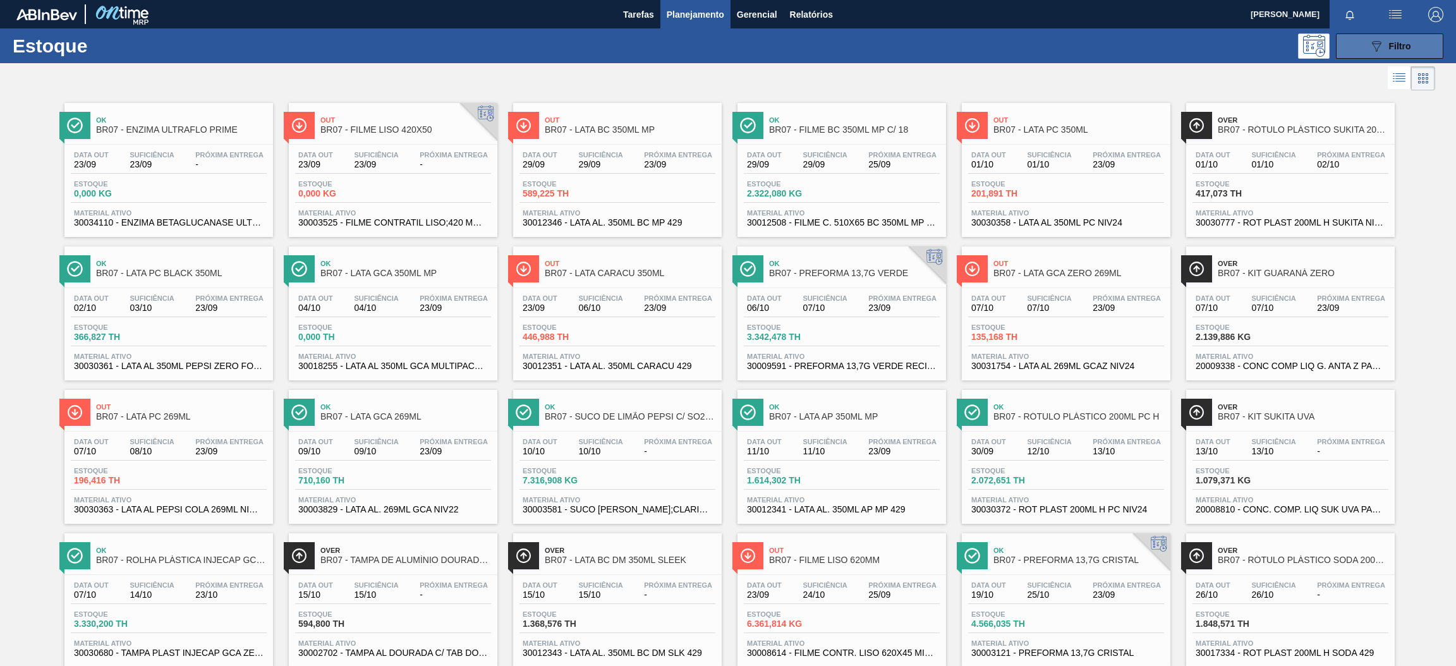  What do you see at coordinates (1288, 452) in the screenshot?
I see `a: ÍconeOverBR07 - KIT SUKITA UVAData out13/10Suficiência13/10Próxima Entrega-Estoque1.079,371 KGMat...` at bounding box center [1288, 452].